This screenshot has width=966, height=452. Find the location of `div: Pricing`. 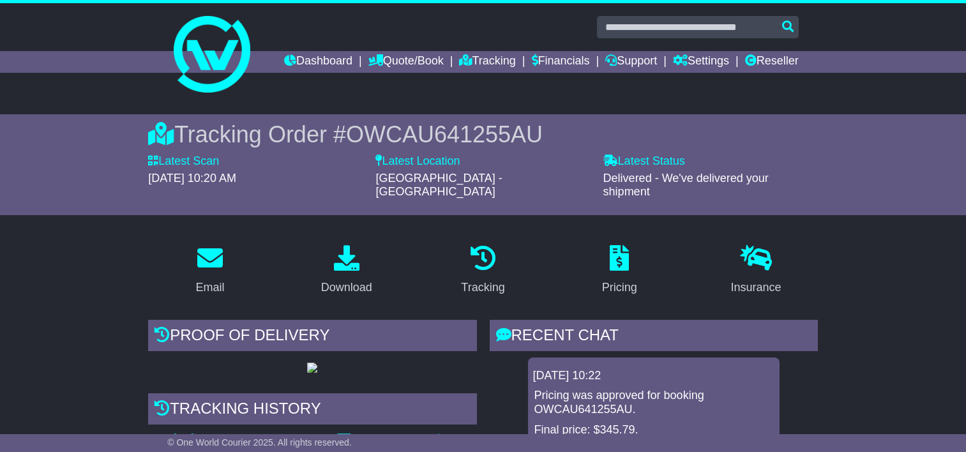

div: Pricing is located at coordinates (620, 287).